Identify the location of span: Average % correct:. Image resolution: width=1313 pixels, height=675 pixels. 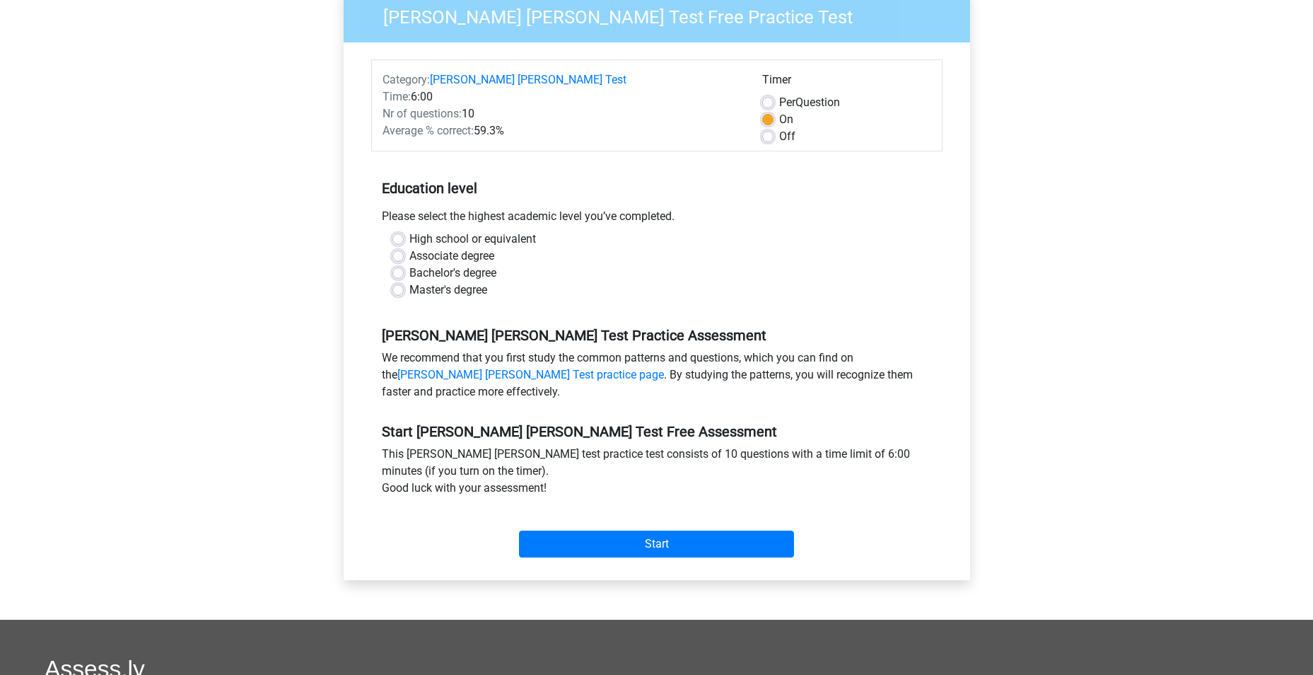
(428, 130).